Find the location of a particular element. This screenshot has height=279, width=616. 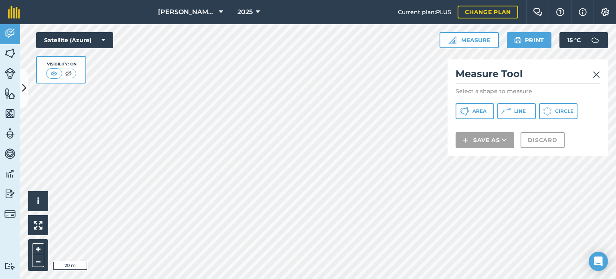

img: Ruler icon is located at coordinates (452, 40).